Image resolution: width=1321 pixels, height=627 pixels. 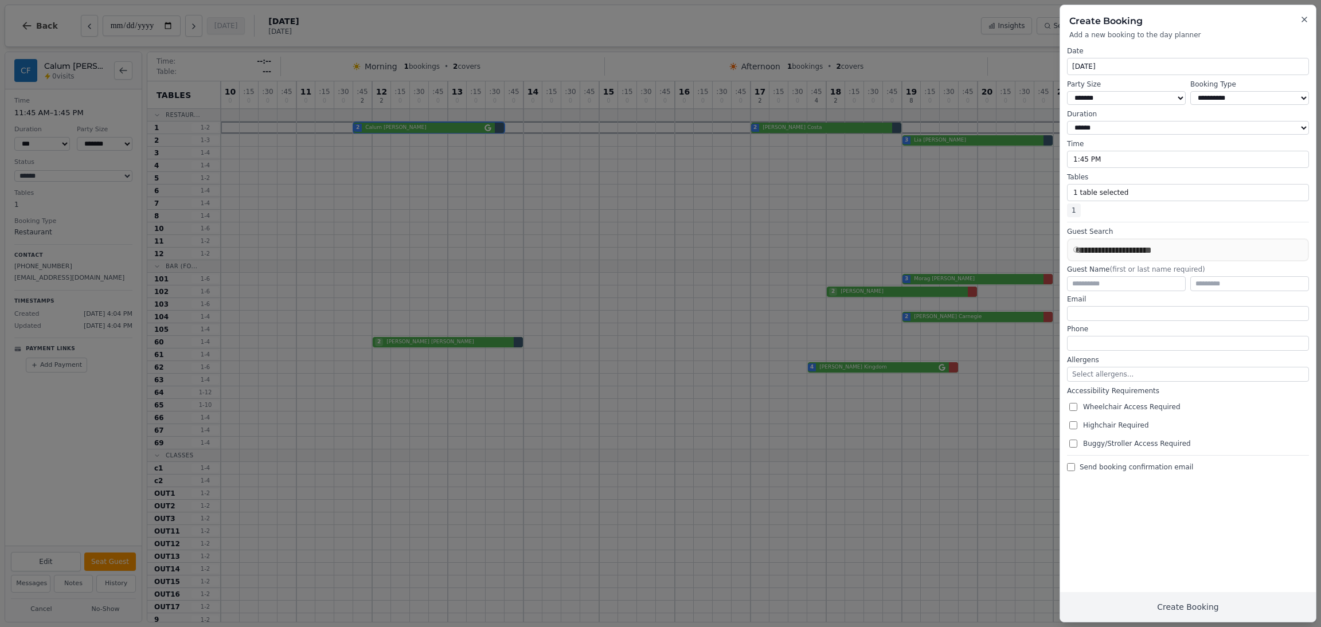 What do you see at coordinates (1249, 84) in the screenshot?
I see `label: Booking Type` at bounding box center [1249, 84].